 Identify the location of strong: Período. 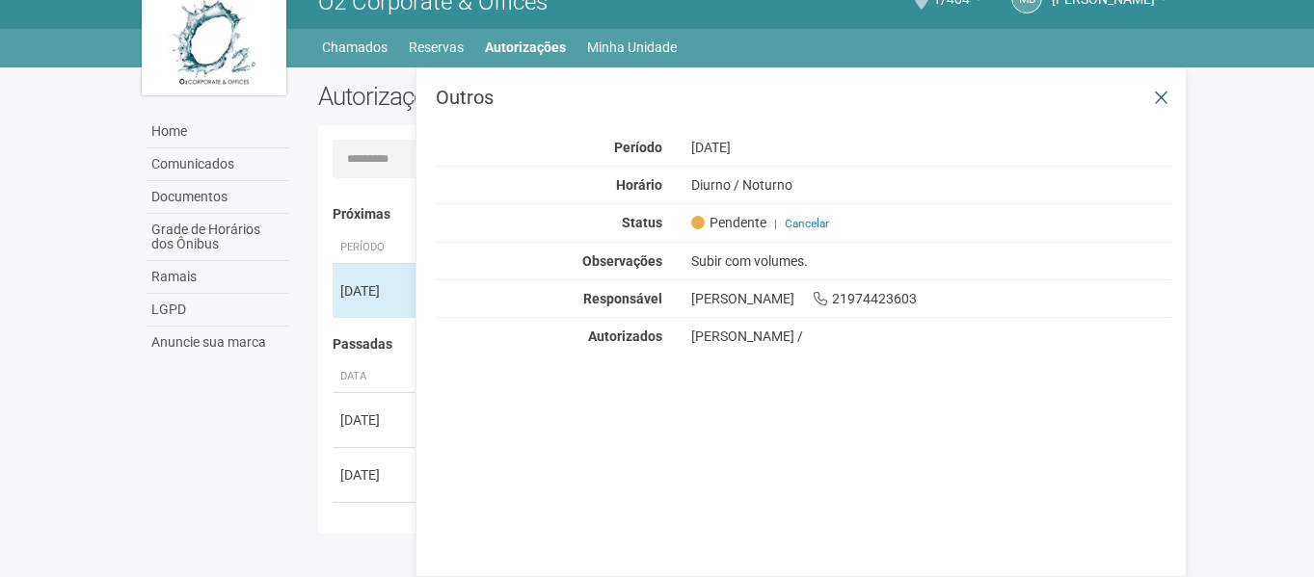
(638, 147).